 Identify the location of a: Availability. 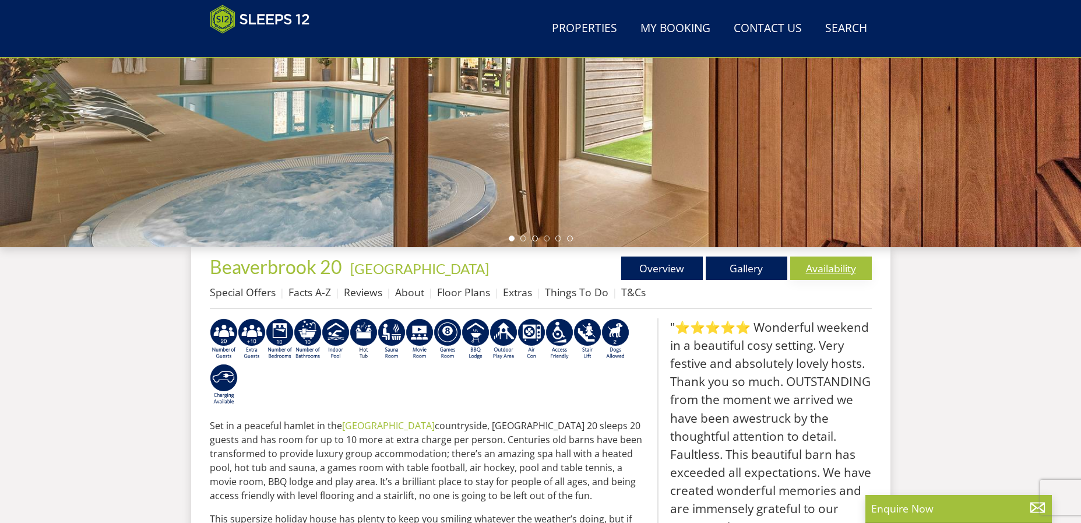
(831, 268).